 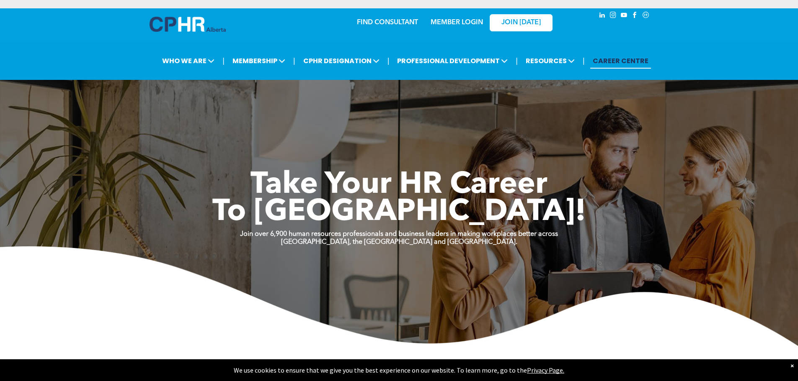 What do you see at coordinates (456, 23) in the screenshot?
I see `a: MEMBER LOGIN` at bounding box center [456, 23].